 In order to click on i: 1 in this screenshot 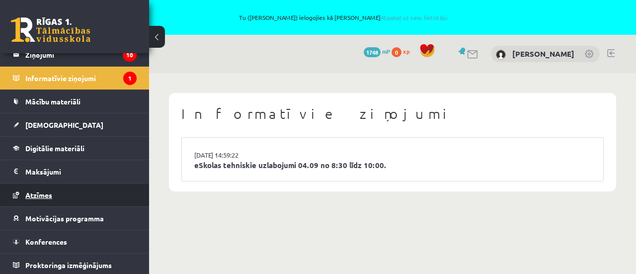, I will do `click(130, 78)`.